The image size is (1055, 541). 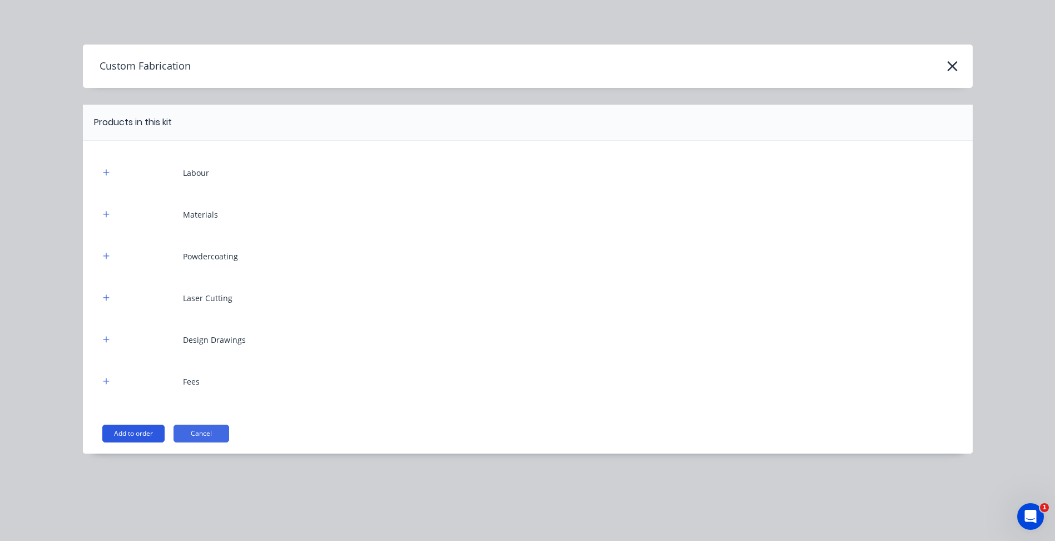 I want to click on button: Cancel, so click(x=201, y=433).